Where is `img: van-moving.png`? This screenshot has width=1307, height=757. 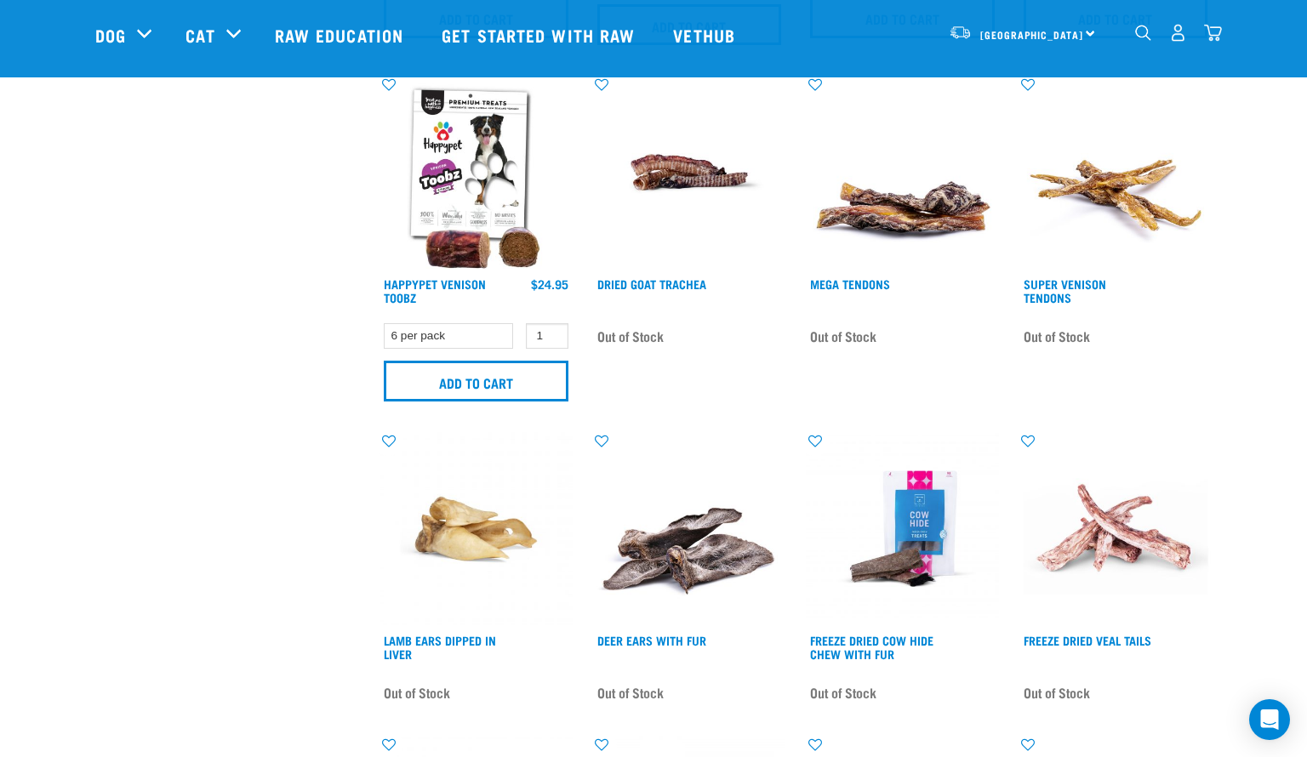
img: van-moving.png is located at coordinates (960, 32).